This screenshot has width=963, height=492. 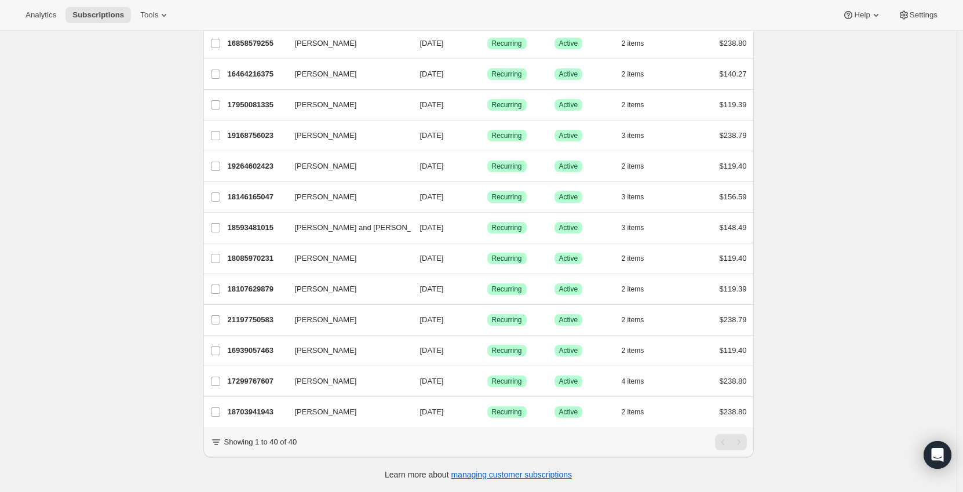 What do you see at coordinates (862, 15) in the screenshot?
I see `button: Help` at bounding box center [862, 15].